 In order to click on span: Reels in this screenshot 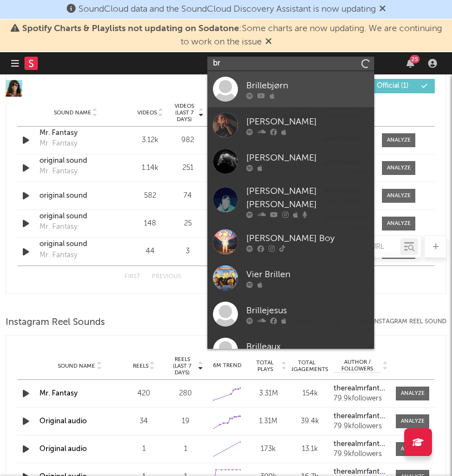, I will do `click(141, 366)`.